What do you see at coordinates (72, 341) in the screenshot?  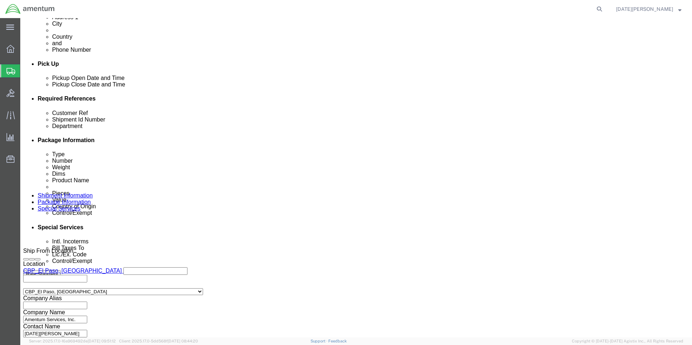 I see `span: Server: 2025.17.0-16a969492de` at bounding box center [72, 341].